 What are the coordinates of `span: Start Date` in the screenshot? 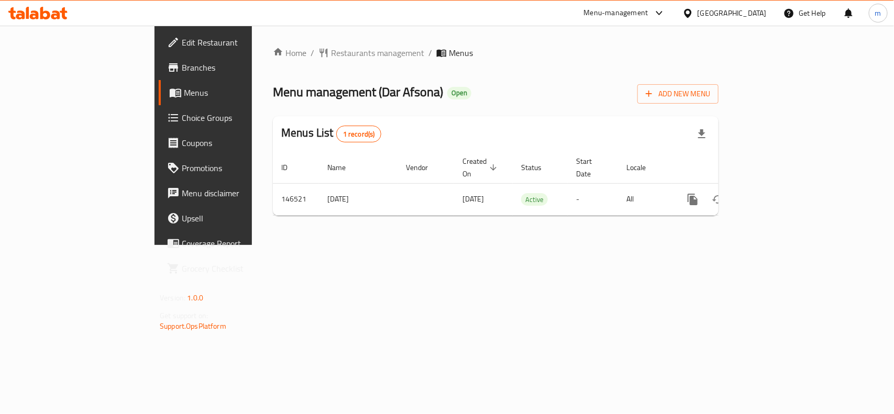 It's located at (591, 168).